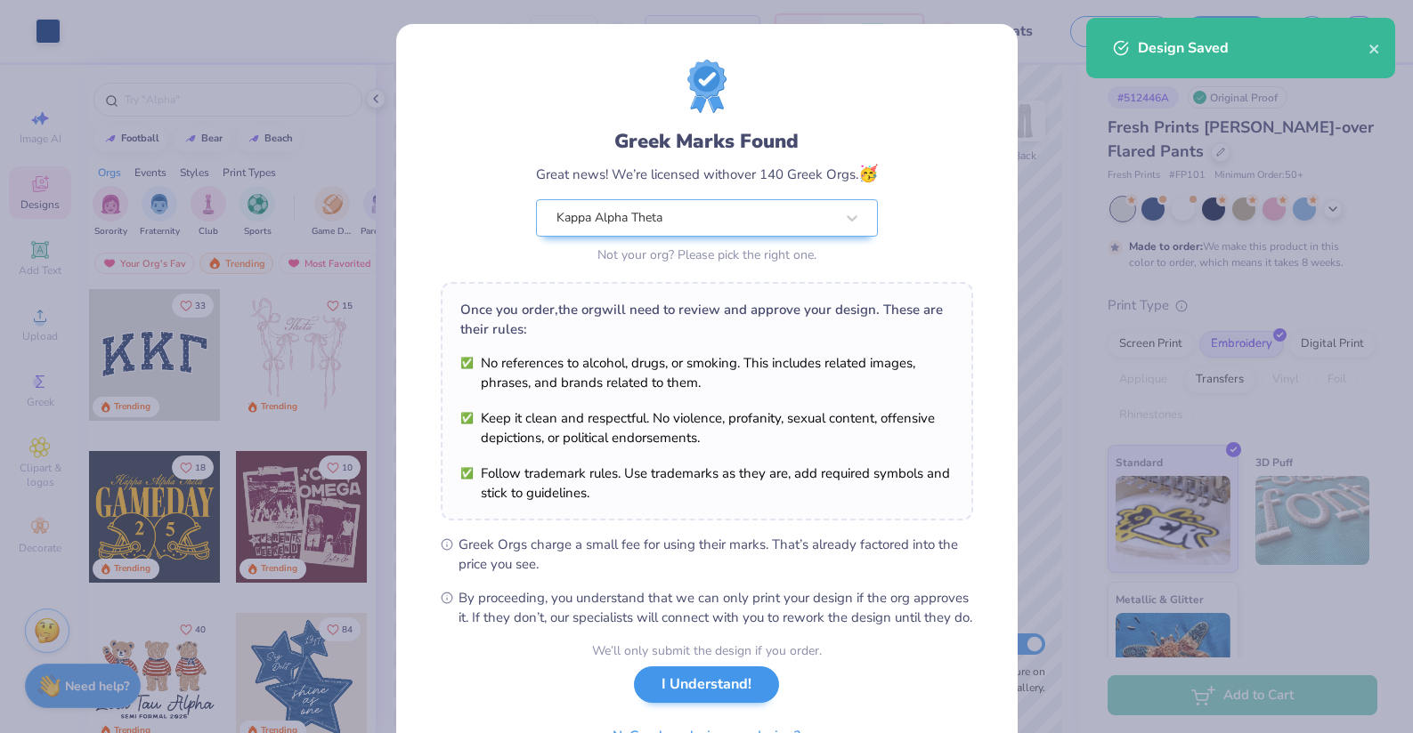 Image resolution: width=1413 pixels, height=733 pixels. Describe the element at coordinates (706, 684) in the screenshot. I see `button: I Understand!` at that location.